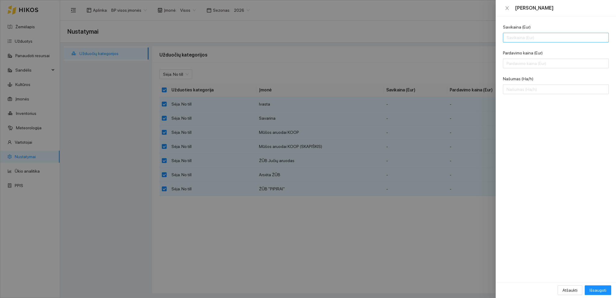  I want to click on span: close, so click(507, 8).